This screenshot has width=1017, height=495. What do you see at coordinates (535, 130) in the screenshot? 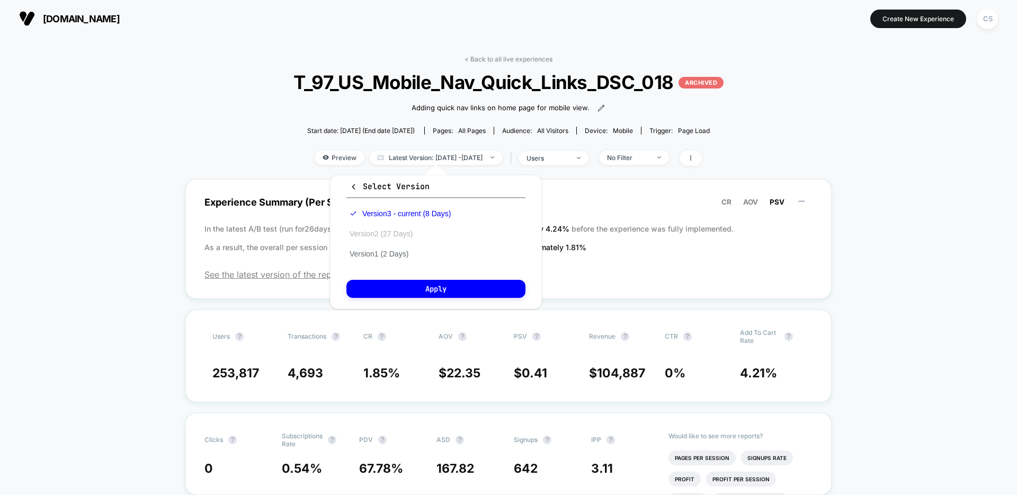
I see `div: Audience:` at bounding box center [535, 130].